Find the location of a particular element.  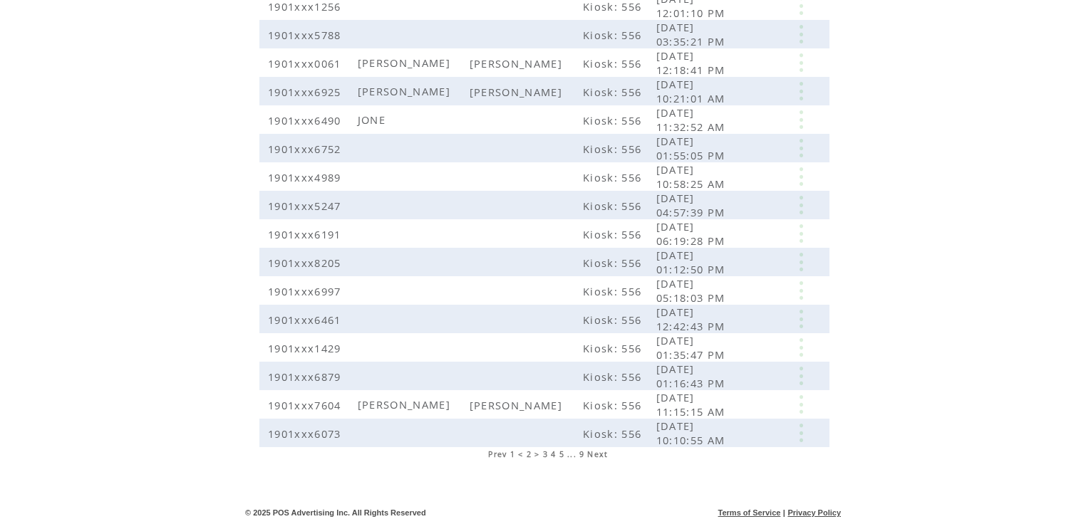

span: 9 is located at coordinates (581, 454).